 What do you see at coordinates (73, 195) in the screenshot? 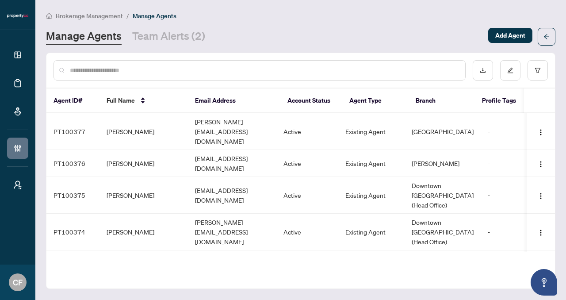
I see `td: PT100375` at bounding box center [73, 195].